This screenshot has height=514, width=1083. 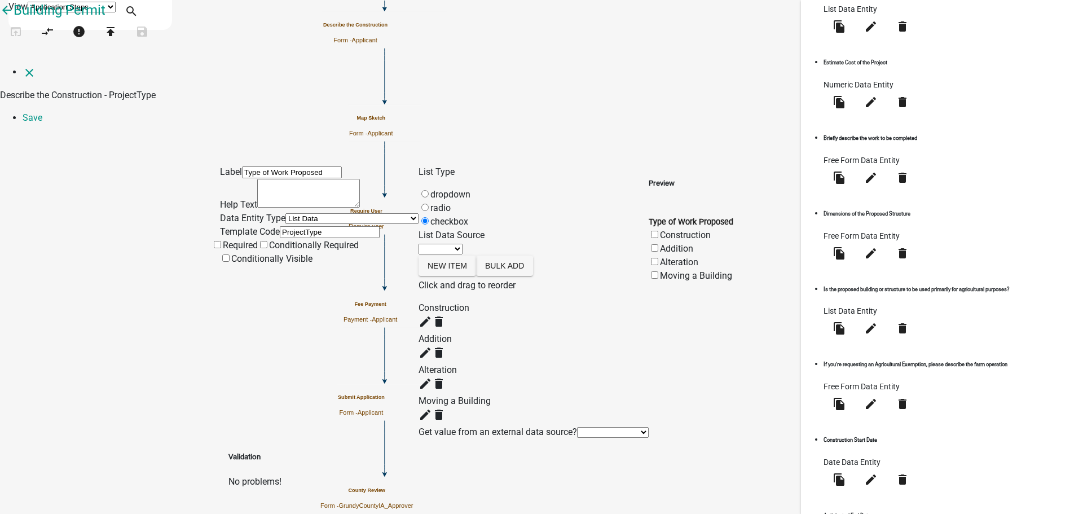 I want to click on label: Template Code, so click(x=250, y=231).